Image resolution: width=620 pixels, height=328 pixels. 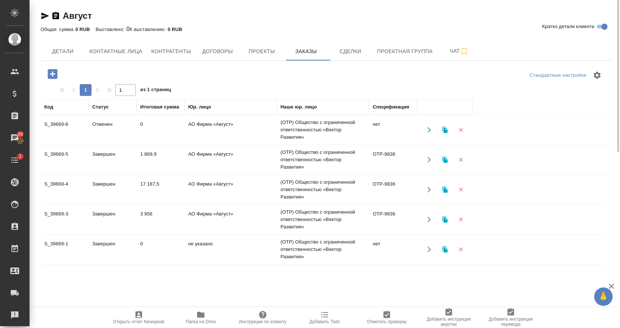 I want to click on span: Заказы, so click(x=306, y=51).